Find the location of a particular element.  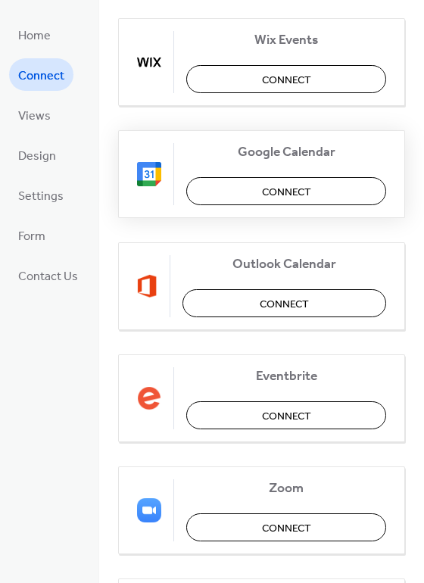

span: Wix Events is located at coordinates (286, 40).